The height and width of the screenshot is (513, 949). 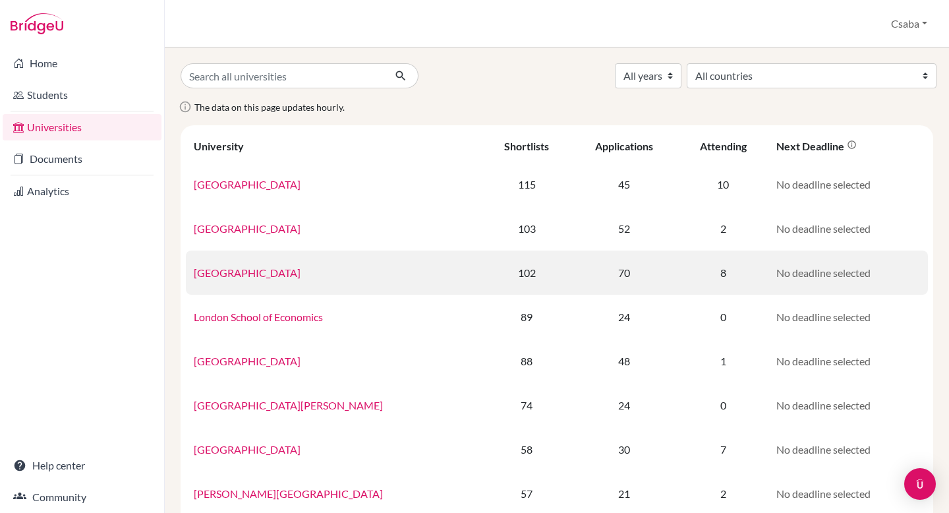 What do you see at coordinates (526, 360) in the screenshot?
I see `td: 88` at bounding box center [526, 360].